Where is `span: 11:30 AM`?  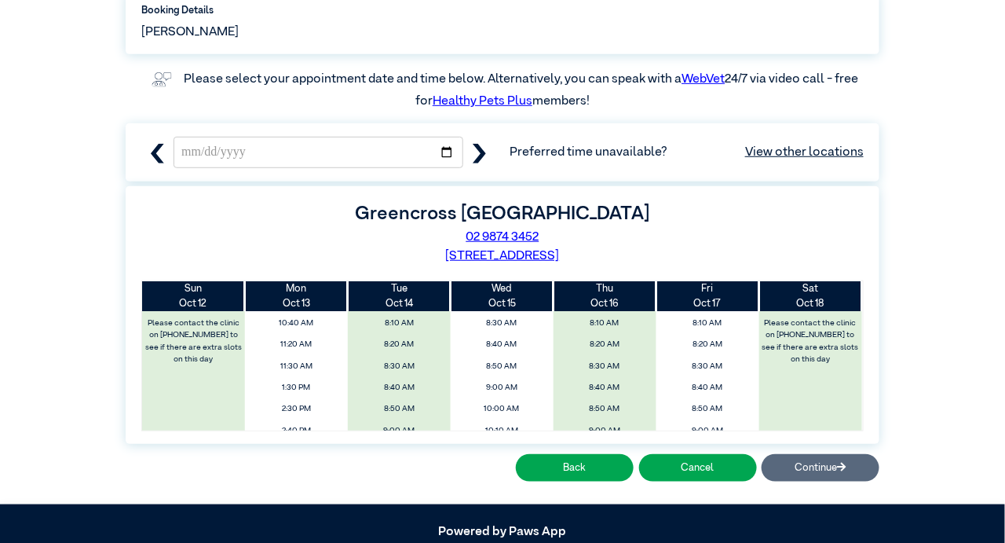 span: 11:30 AM is located at coordinates (297, 366).